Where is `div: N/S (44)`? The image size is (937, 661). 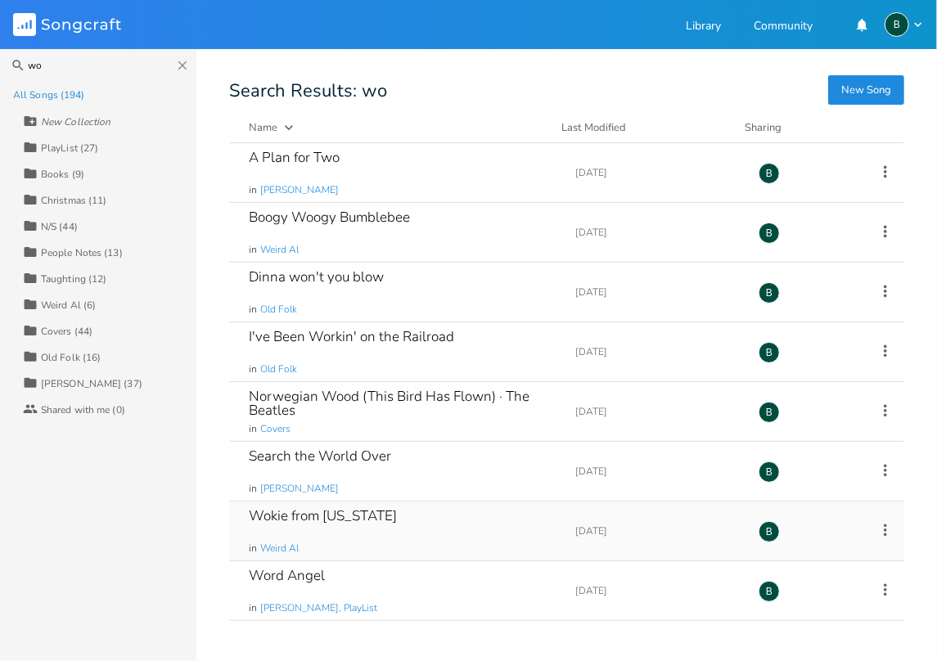 div: N/S (44) is located at coordinates (59, 227).